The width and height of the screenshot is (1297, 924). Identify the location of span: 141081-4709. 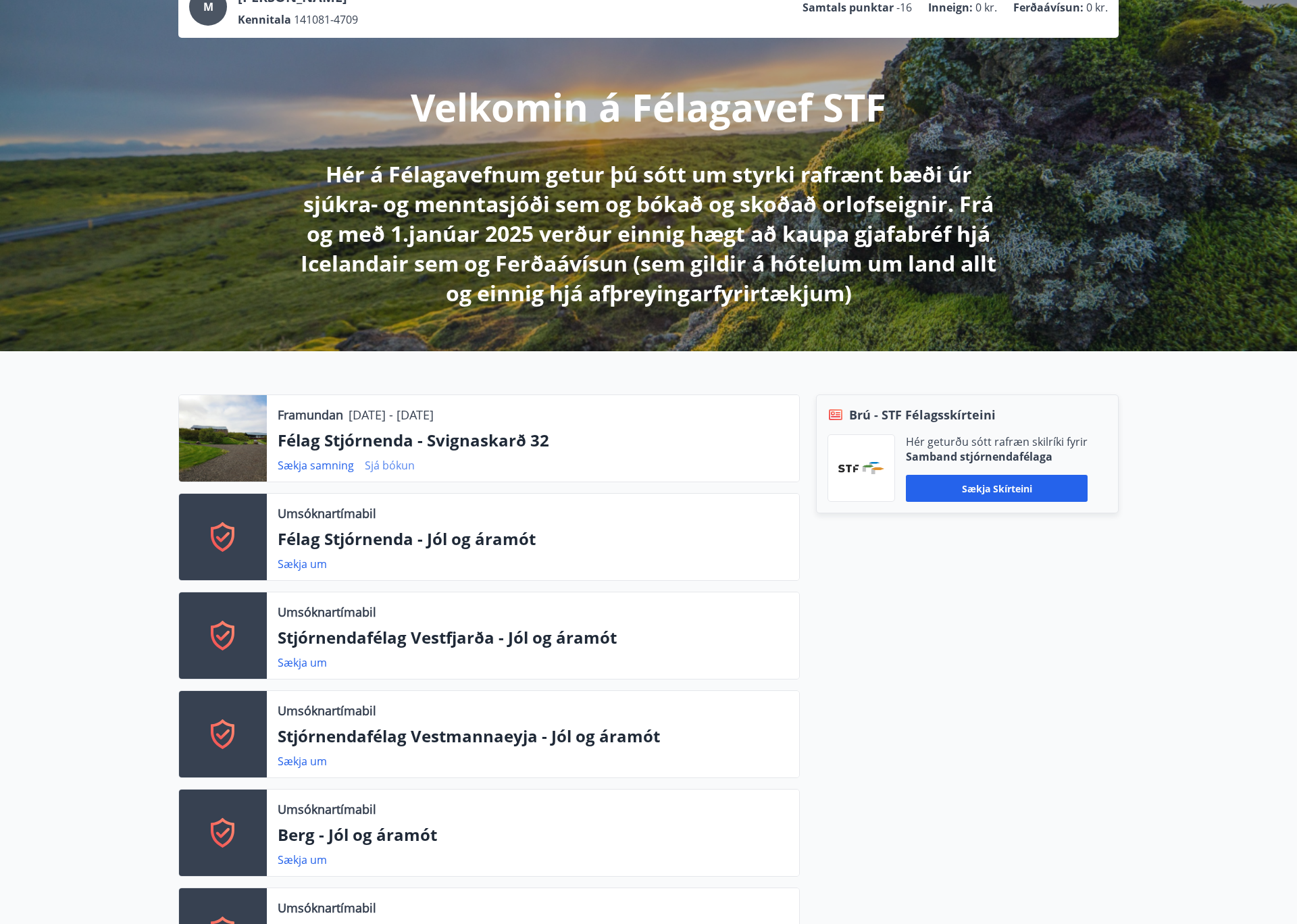
(325, 20).